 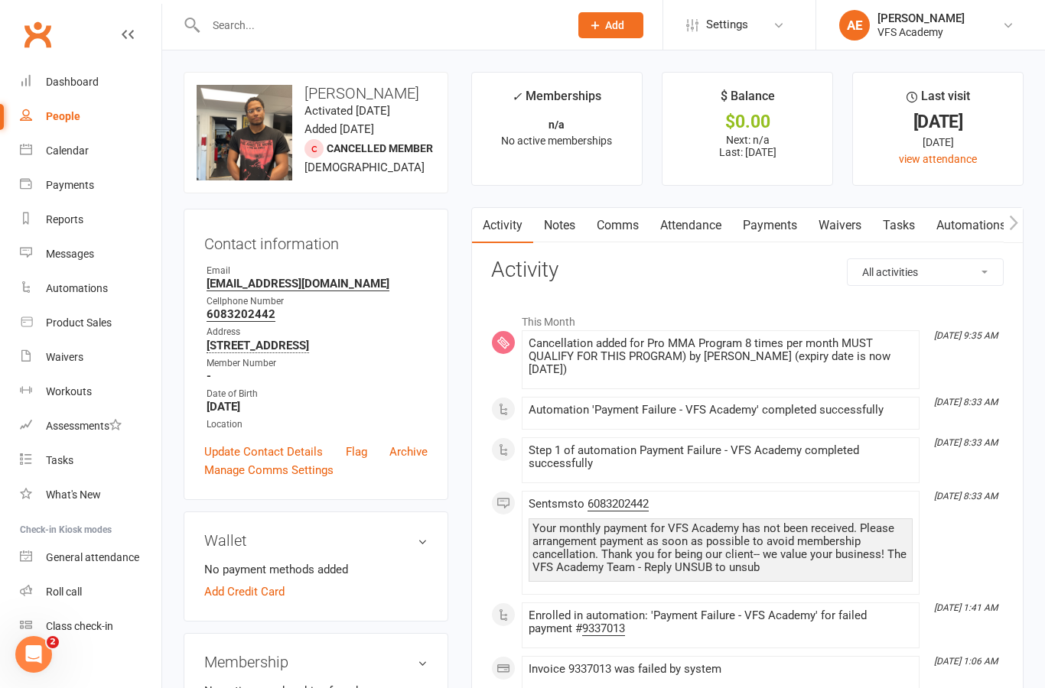 What do you see at coordinates (854, 25) in the screenshot?
I see `div: AE` at bounding box center [854, 25].